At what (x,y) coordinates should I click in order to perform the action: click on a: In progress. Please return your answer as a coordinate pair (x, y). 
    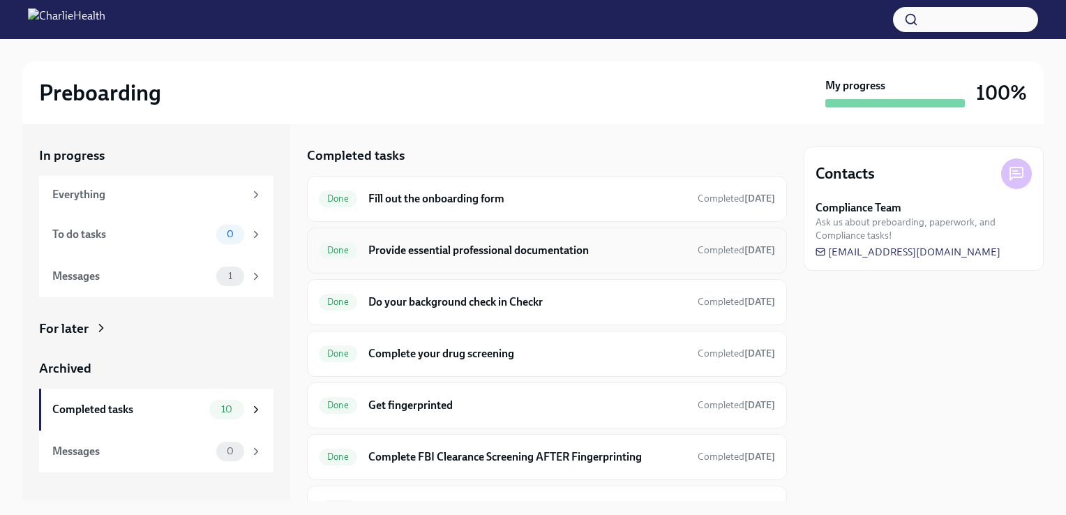
    Looking at the image, I should click on (156, 156).